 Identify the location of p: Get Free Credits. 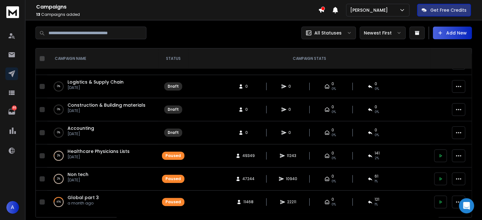
(448, 10).